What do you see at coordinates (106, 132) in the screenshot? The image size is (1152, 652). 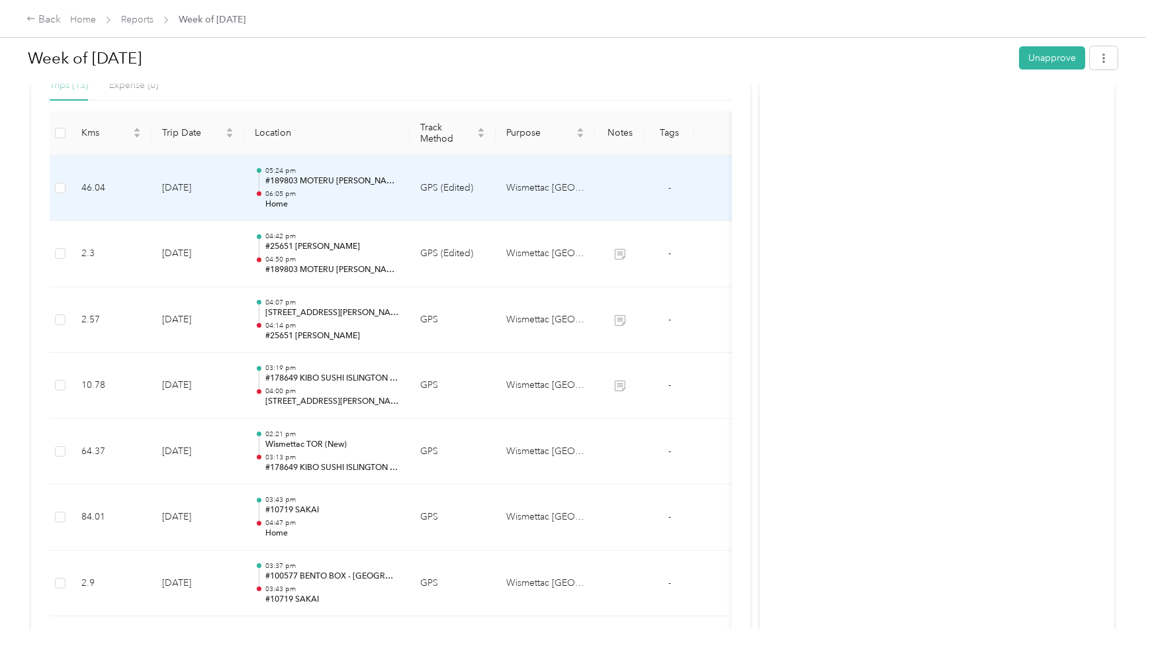 I see `span: Kms` at bounding box center [106, 132].